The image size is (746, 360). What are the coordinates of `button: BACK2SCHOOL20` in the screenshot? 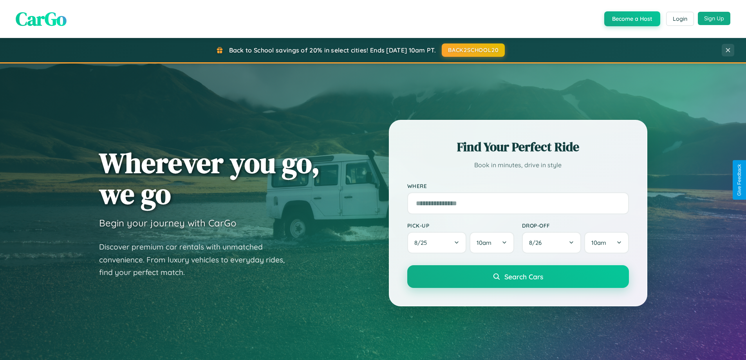 It's located at (473, 50).